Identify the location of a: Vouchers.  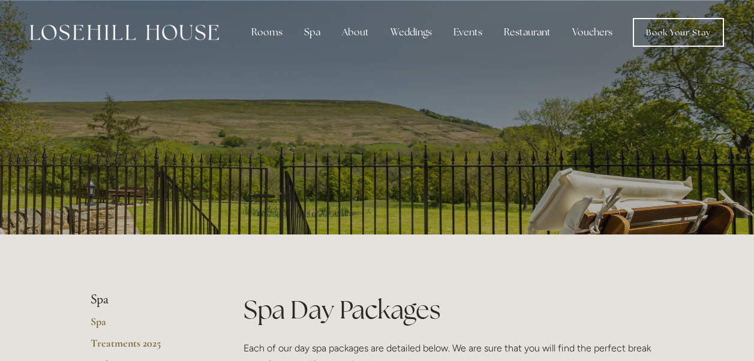
(592, 32).